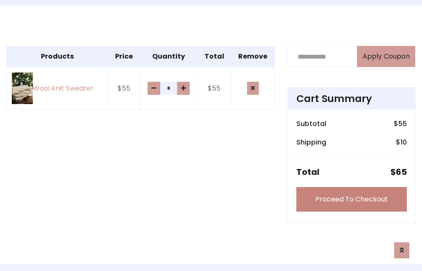 This screenshot has height=271, width=422. Describe the element at coordinates (169, 57) in the screenshot. I see `th: Quantity` at that location.